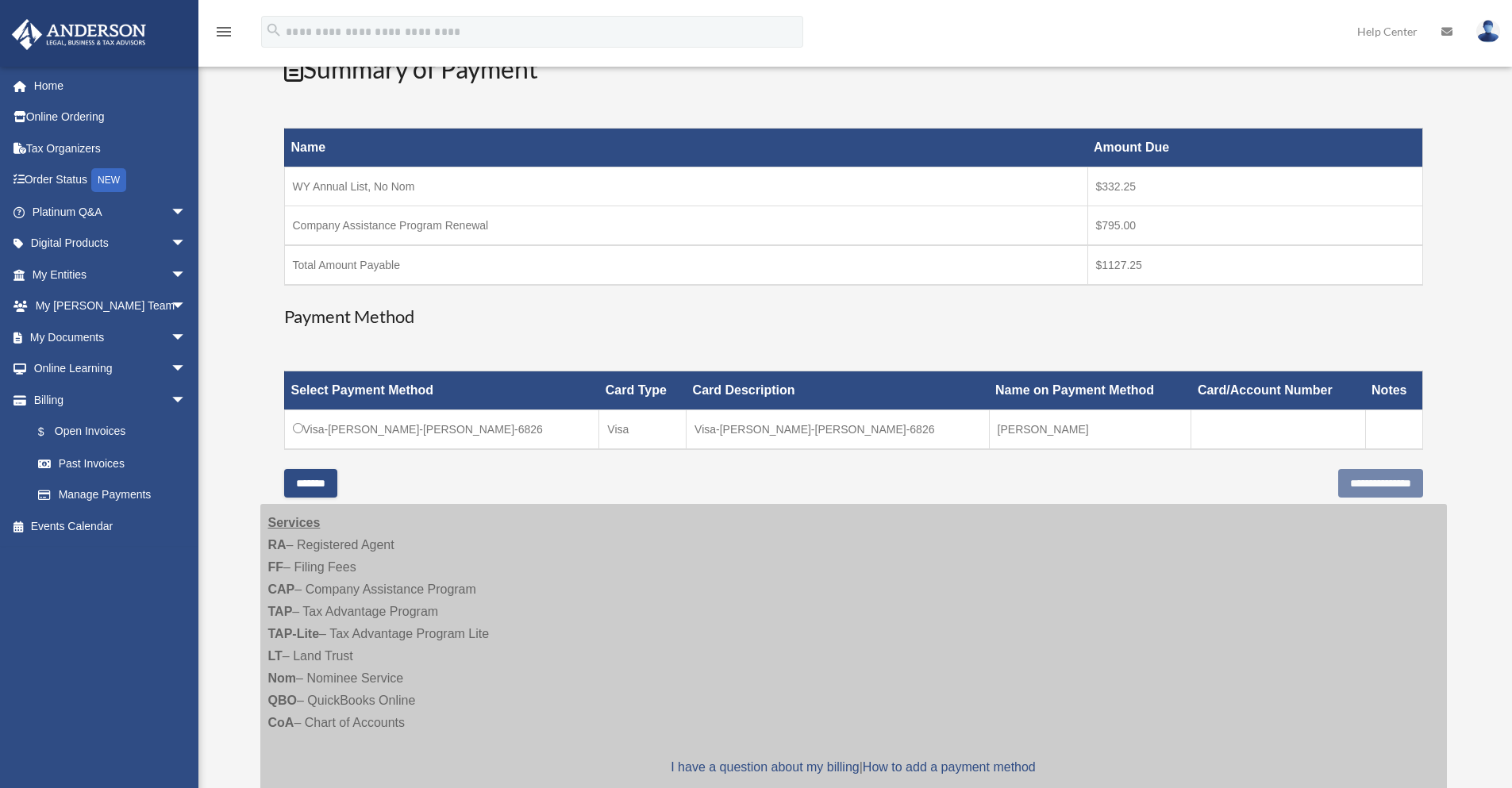 This screenshot has width=1512, height=788. What do you see at coordinates (764, 767) in the screenshot?
I see `a: I have a question about my billing` at bounding box center [764, 767].